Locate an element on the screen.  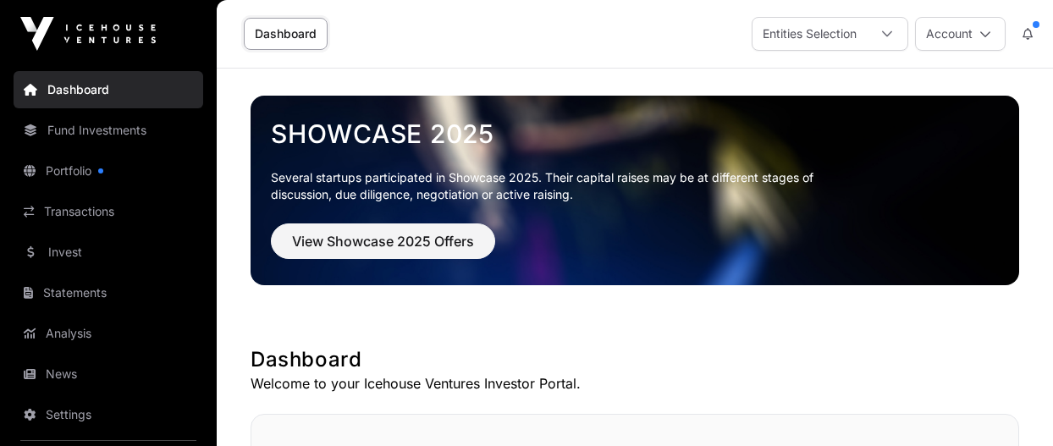
a: Fund Investments is located at coordinates (108, 130).